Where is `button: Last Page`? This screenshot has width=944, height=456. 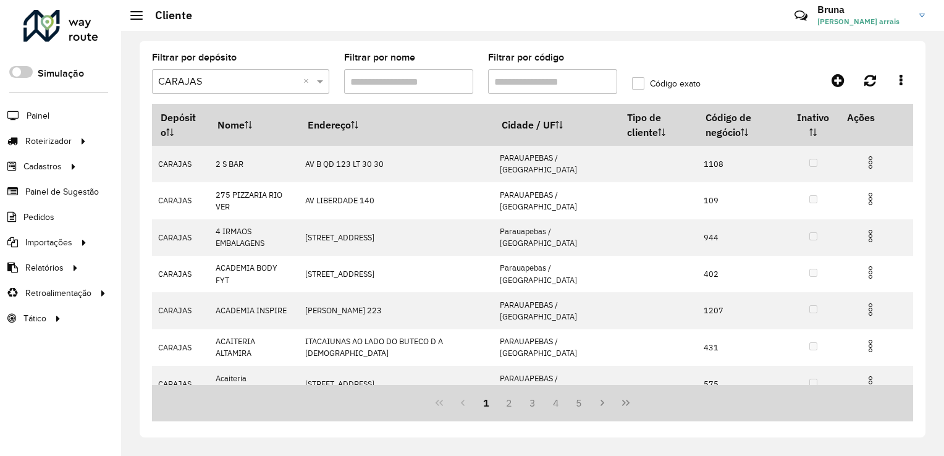
button: Last Page is located at coordinates (626, 403).